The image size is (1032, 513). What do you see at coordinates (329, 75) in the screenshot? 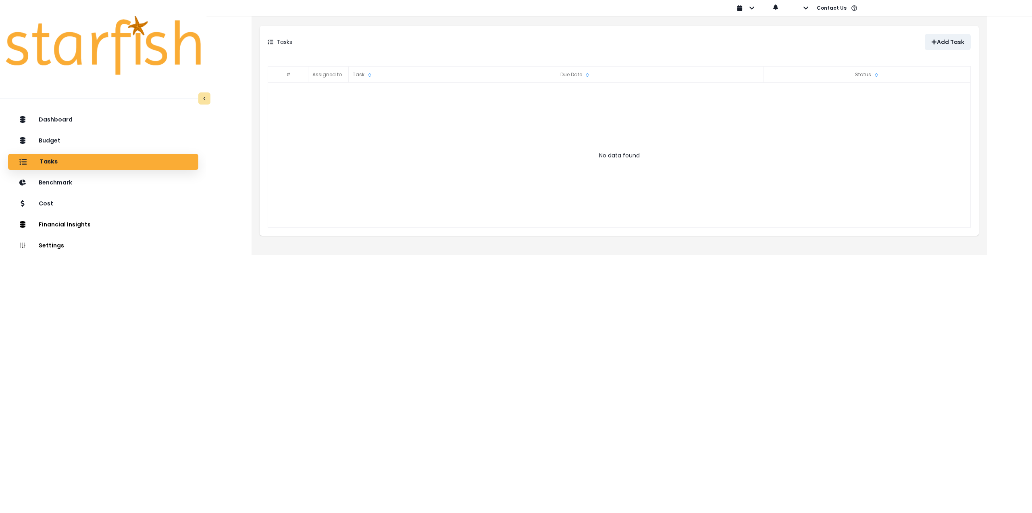
I see `div: Assigned to` at bounding box center [329, 75].